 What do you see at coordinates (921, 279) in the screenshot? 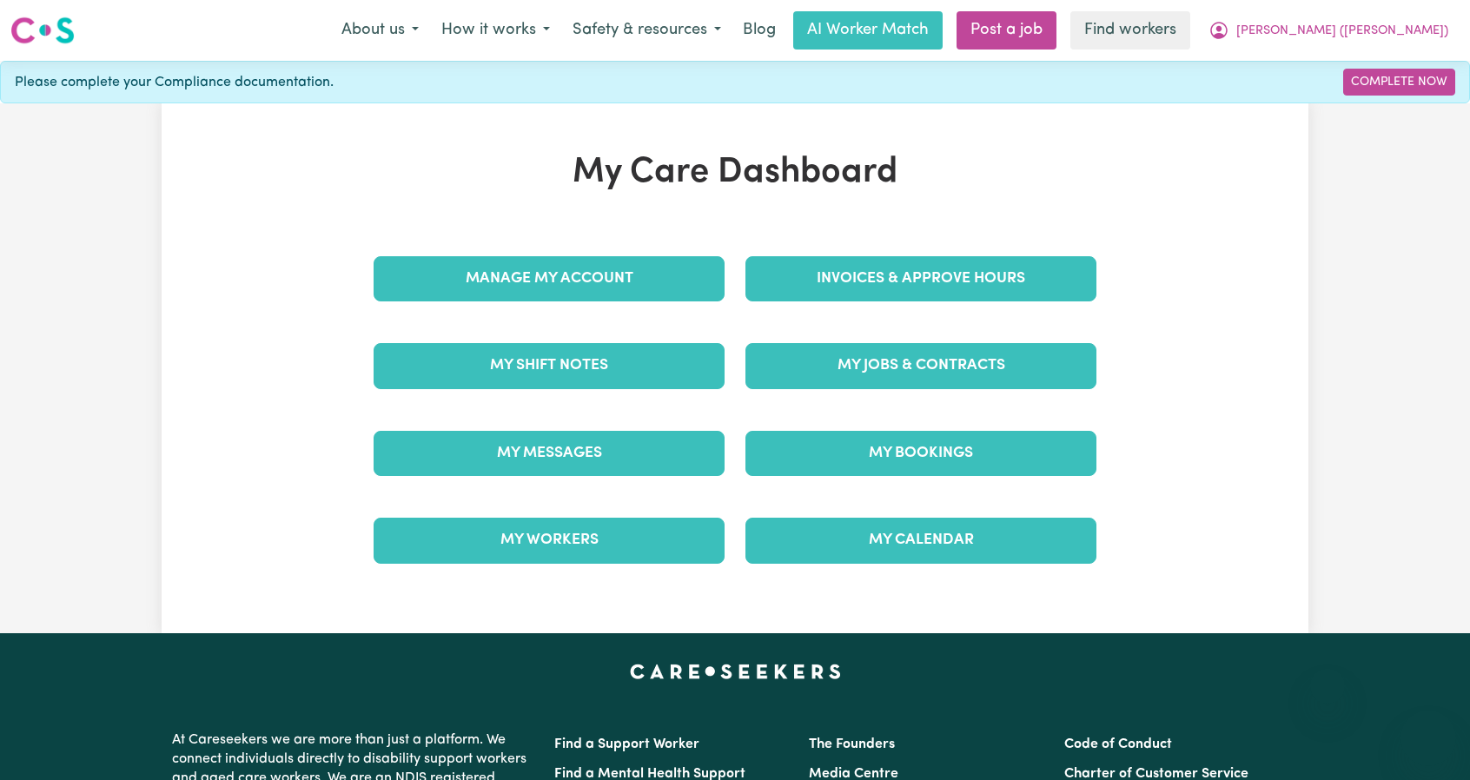
I see `a: Invoices & Approve Hours` at bounding box center [921, 279].